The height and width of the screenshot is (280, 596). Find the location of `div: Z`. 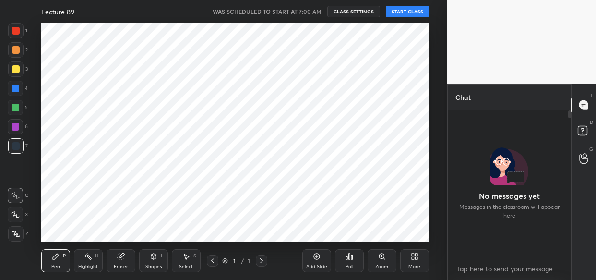

div: Z is located at coordinates (18, 234).